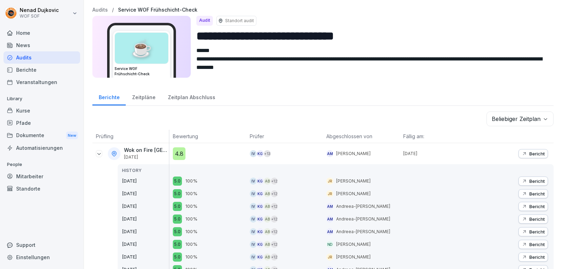  What do you see at coordinates (141, 71) in the screenshot?
I see `h3: Service WOF Frühschicht-Check` at bounding box center [141, 71].